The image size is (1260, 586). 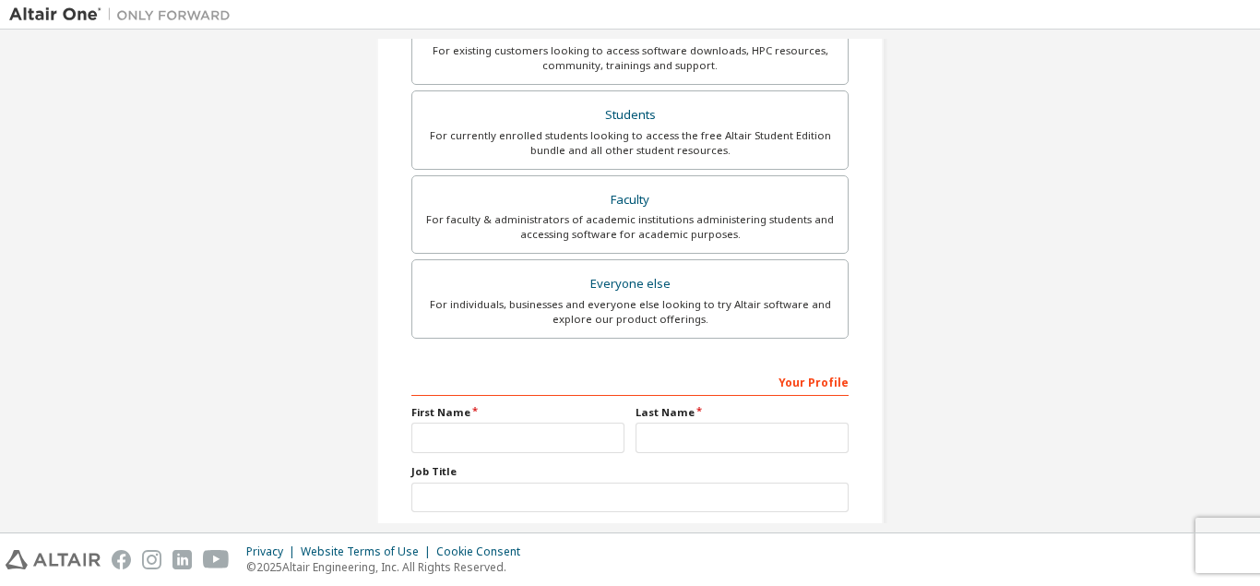 I want to click on img: youtube.svg, so click(x=216, y=559).